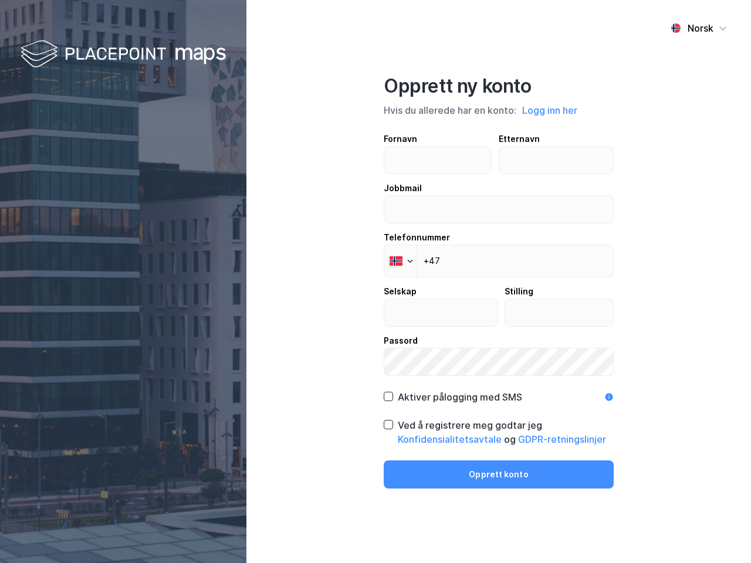  What do you see at coordinates (460, 397) in the screenshot?
I see `div: Aktiver pålogging med SMS` at bounding box center [460, 397].